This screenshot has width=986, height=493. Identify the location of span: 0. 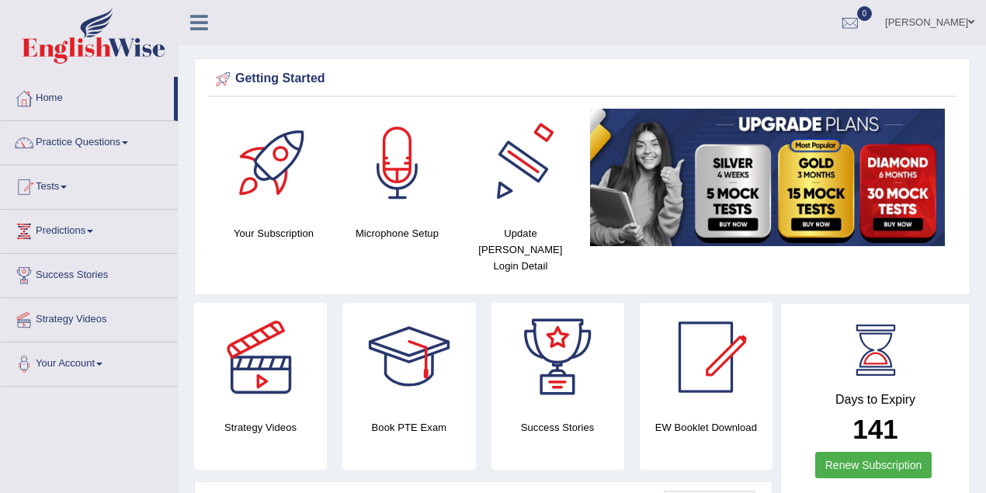
(865, 13).